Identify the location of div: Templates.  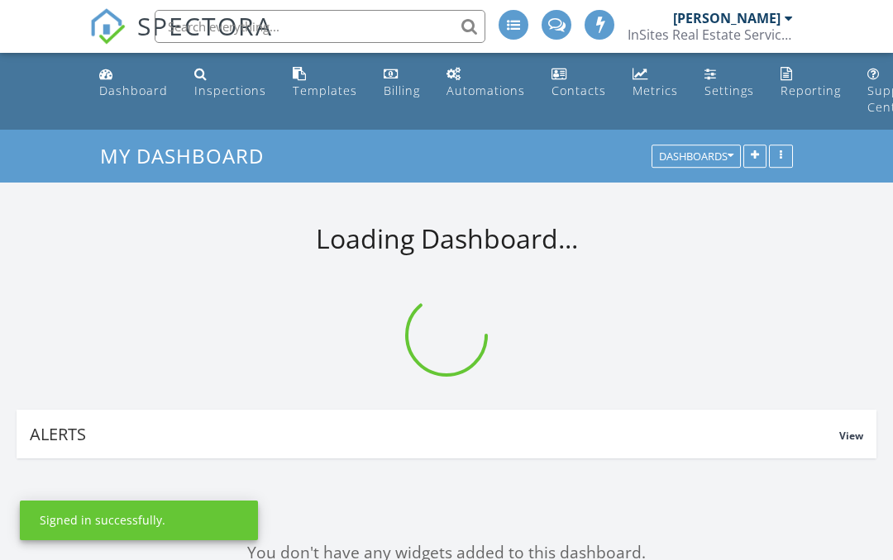
(325, 90).